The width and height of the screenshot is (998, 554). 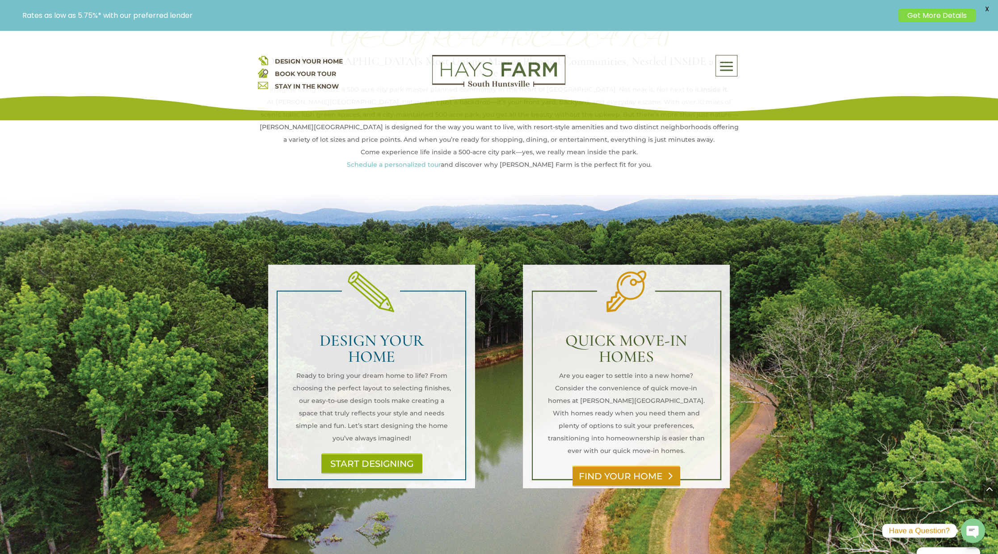 What do you see at coordinates (499, 71) in the screenshot?
I see `img: Logo` at bounding box center [499, 71].